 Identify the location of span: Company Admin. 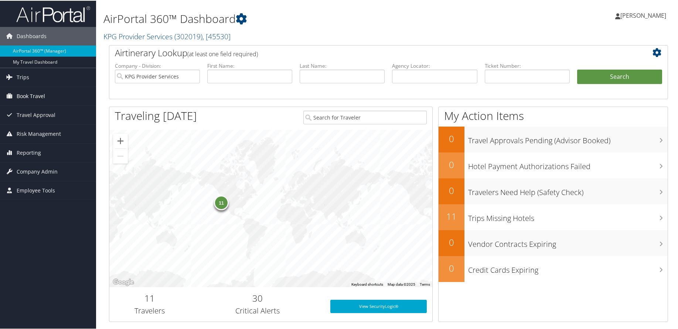
(37, 171).